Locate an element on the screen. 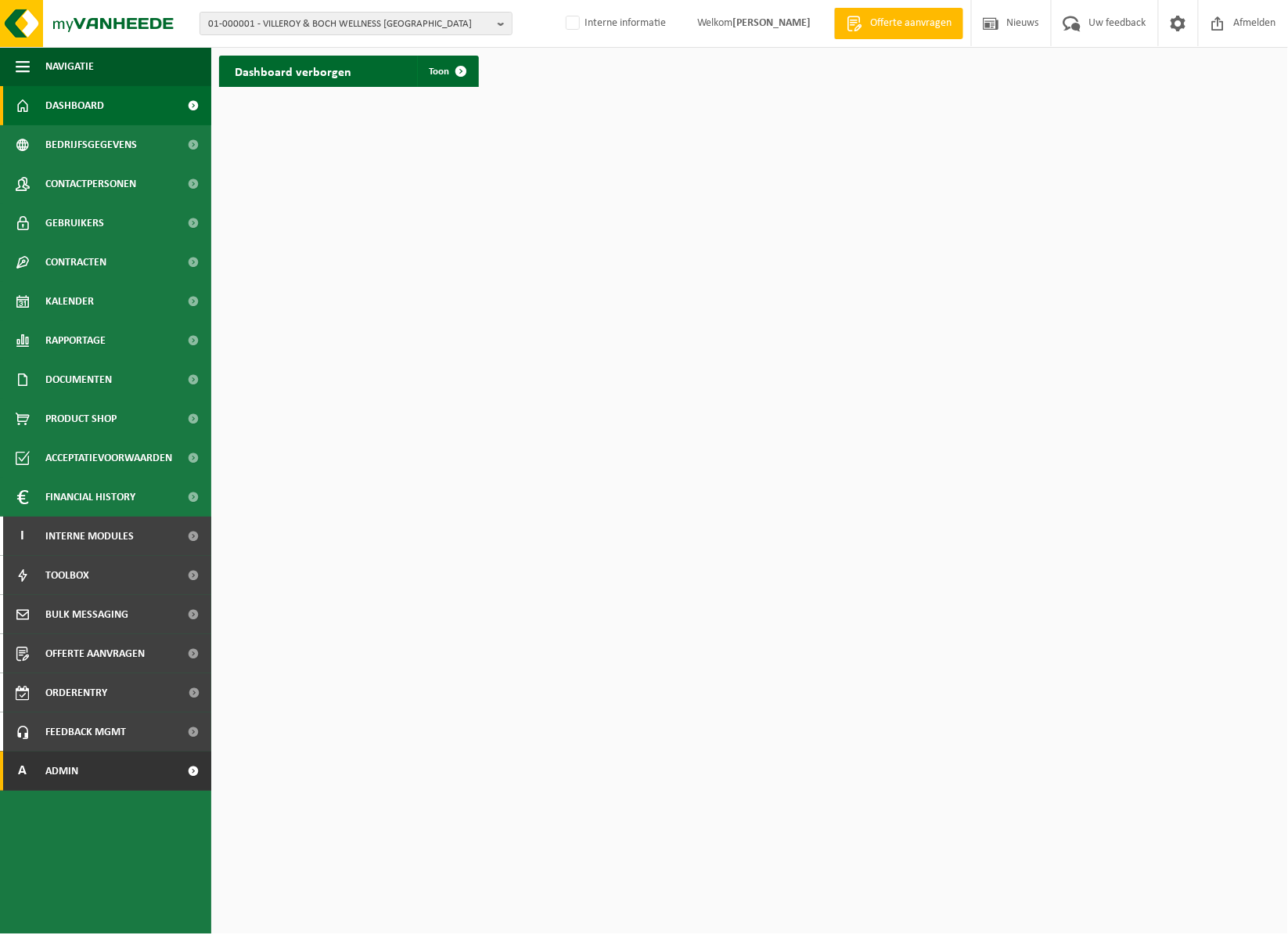  span: A is located at coordinates (23, 770).